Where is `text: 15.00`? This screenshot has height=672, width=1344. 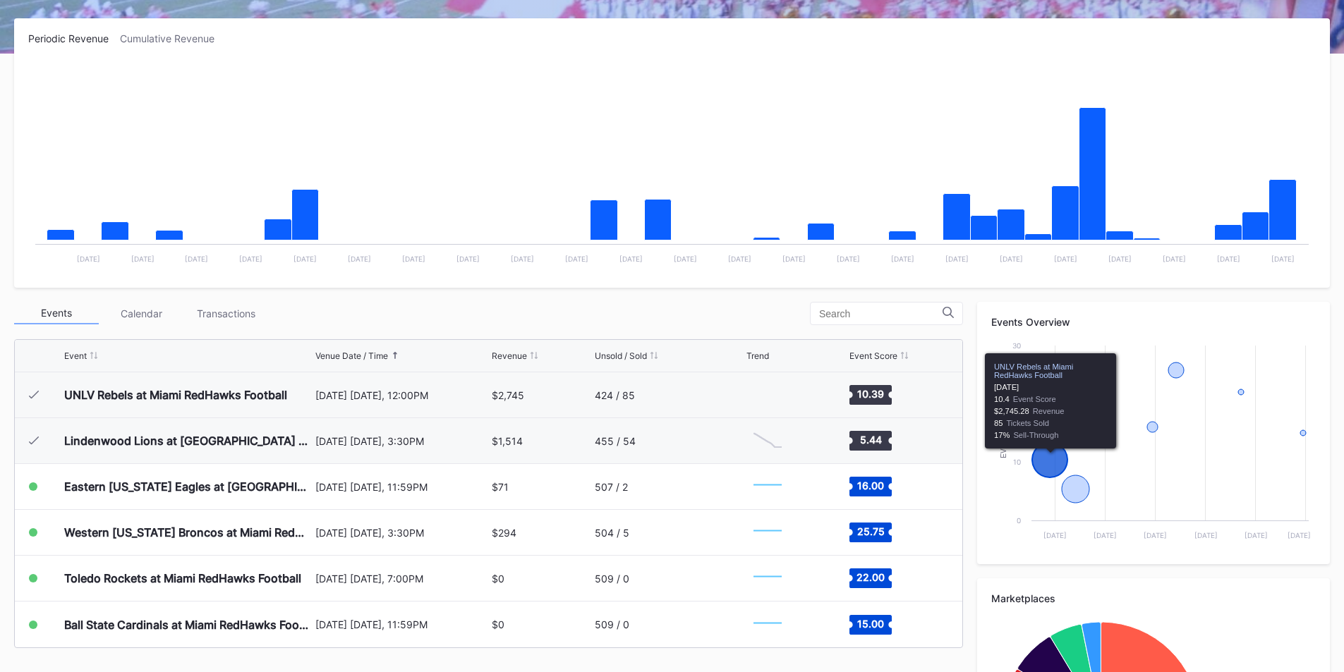 text: 15.00 is located at coordinates (870, 623).